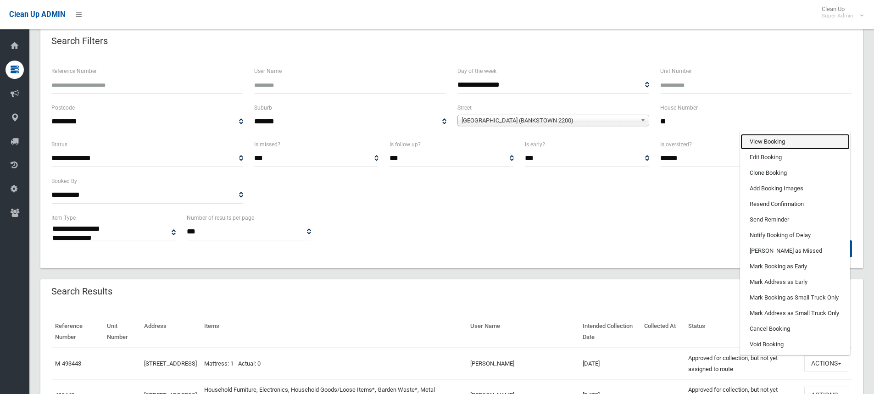  Describe the element at coordinates (795, 173) in the screenshot. I see `a: Clone Booking` at that location.